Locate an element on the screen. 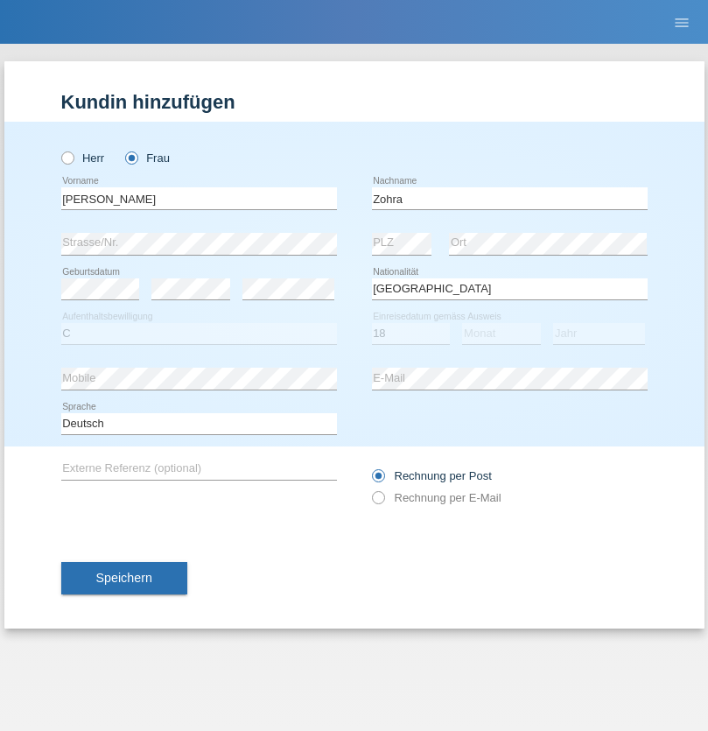  input: Frau is located at coordinates (130, 157).